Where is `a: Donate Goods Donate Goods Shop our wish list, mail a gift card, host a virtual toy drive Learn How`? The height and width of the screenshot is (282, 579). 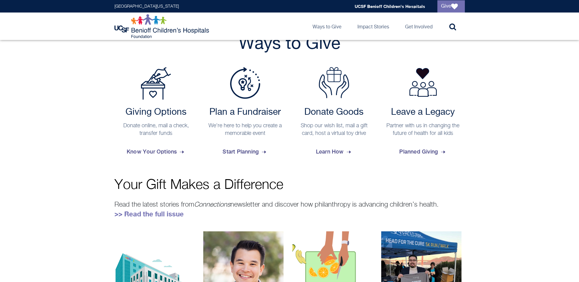 a: Donate Goods Donate Goods Shop our wish list, mail a gift card, host a virtual toy drive Learn How is located at coordinates (334, 114).